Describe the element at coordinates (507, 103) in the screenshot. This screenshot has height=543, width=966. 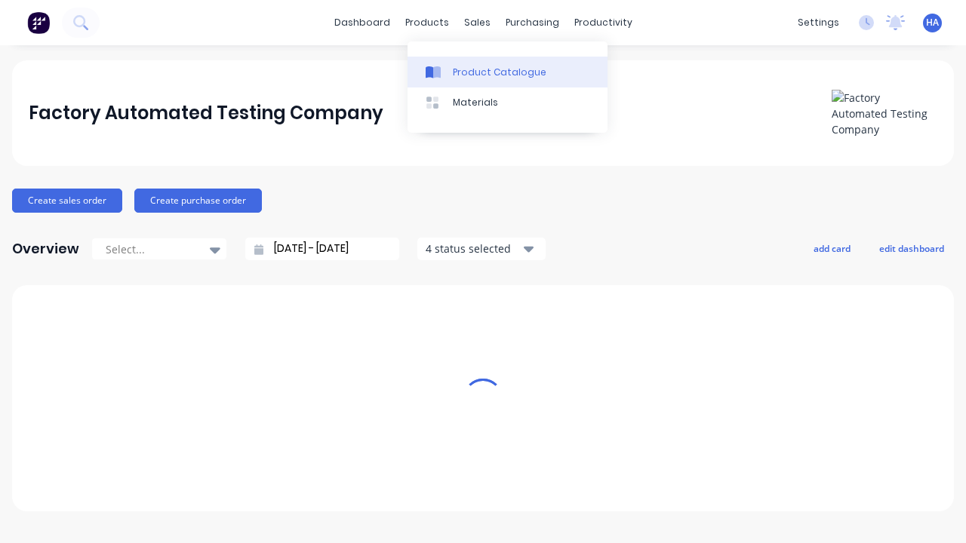
I see `a: Materials` at that location.